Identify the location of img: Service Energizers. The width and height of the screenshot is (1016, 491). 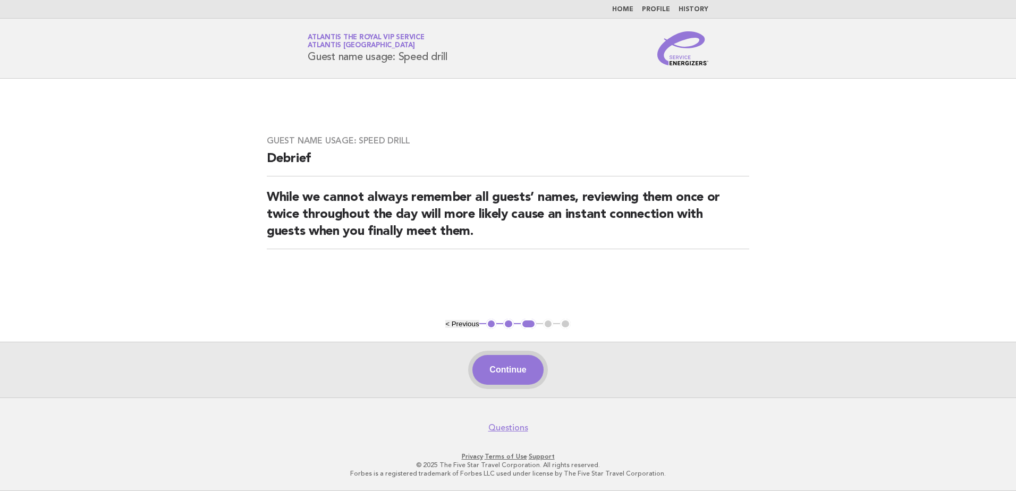
(683, 48).